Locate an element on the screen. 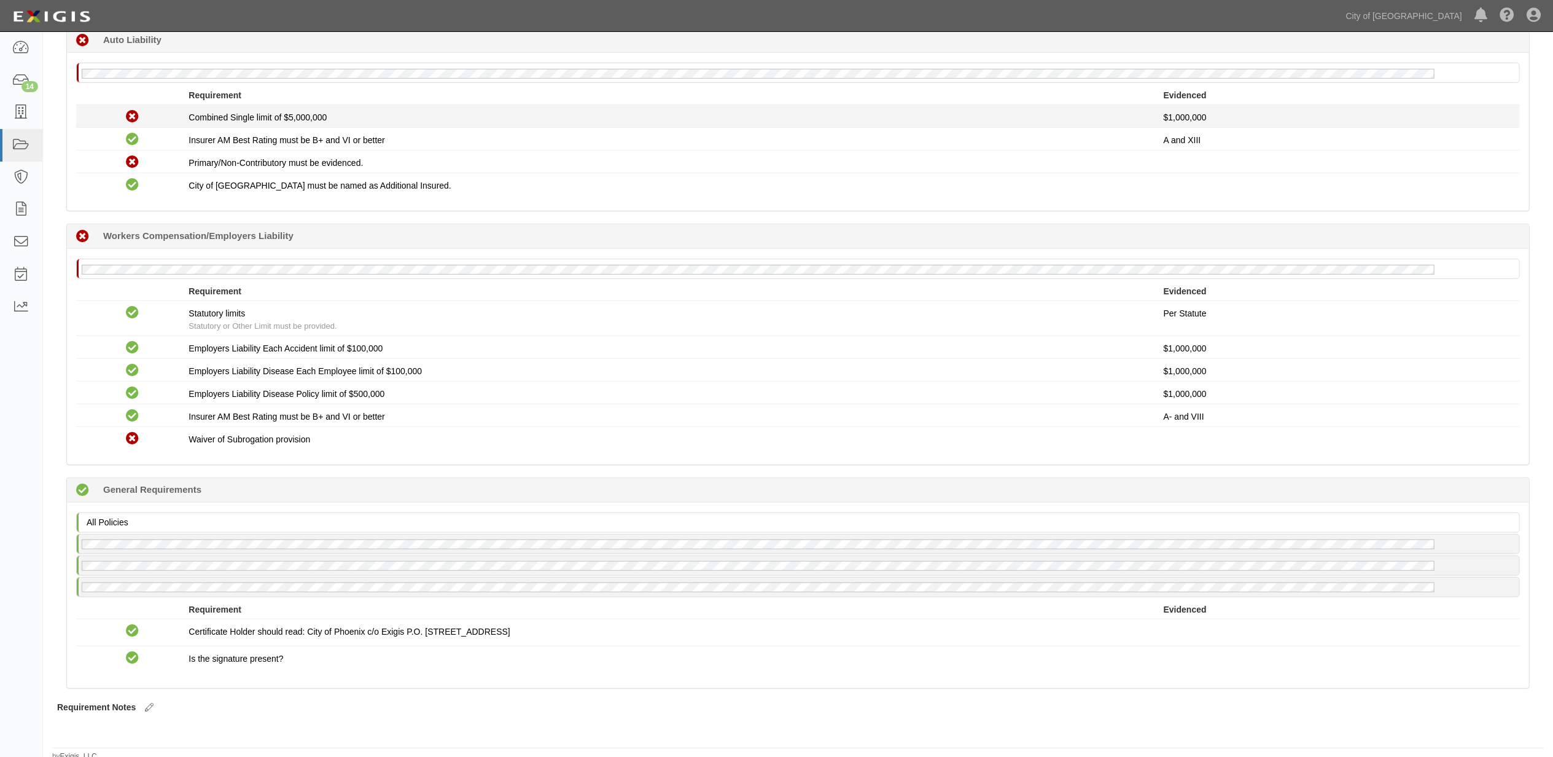 Image resolution: width=1553 pixels, height=757 pixels. img: logo-5460c22ac91f19d4615b14bd174203de0afe785f0fc80cf4dbbc73dc1793850b.png is located at coordinates (52, 17).